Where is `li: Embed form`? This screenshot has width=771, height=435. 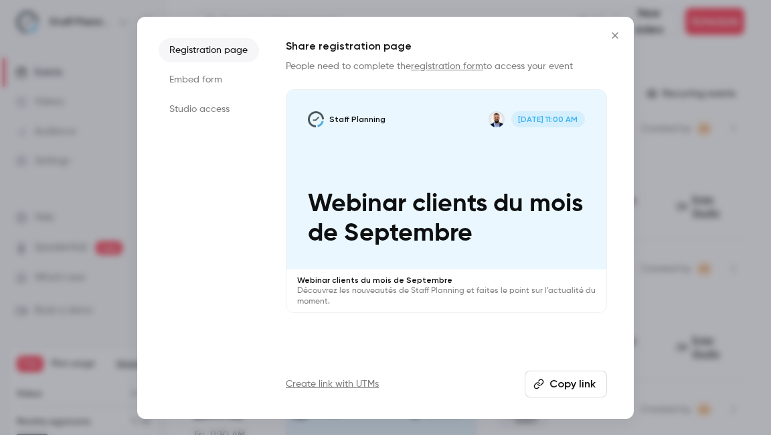 li: Embed form is located at coordinates (209, 80).